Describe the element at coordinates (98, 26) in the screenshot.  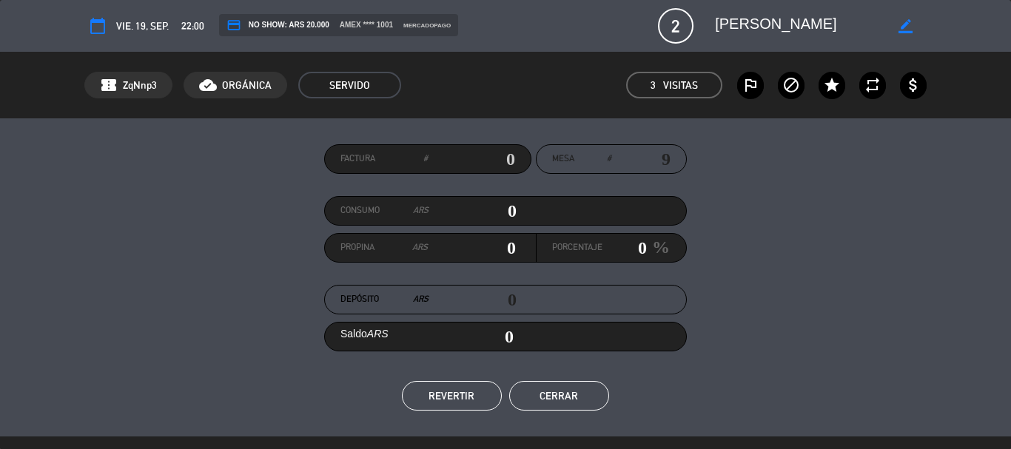
I see `i: calendar_today` at that location.